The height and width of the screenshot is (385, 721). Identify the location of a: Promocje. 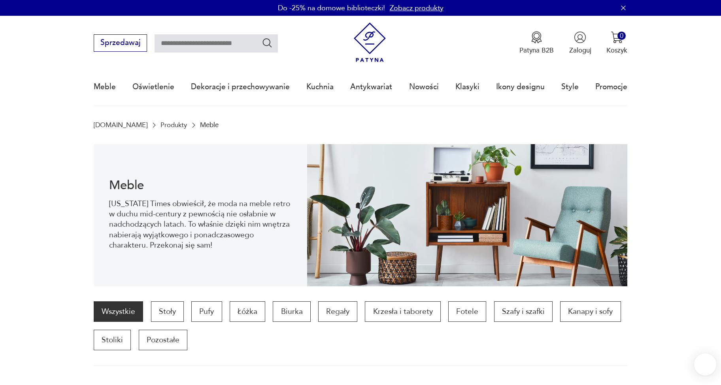
(611, 87).